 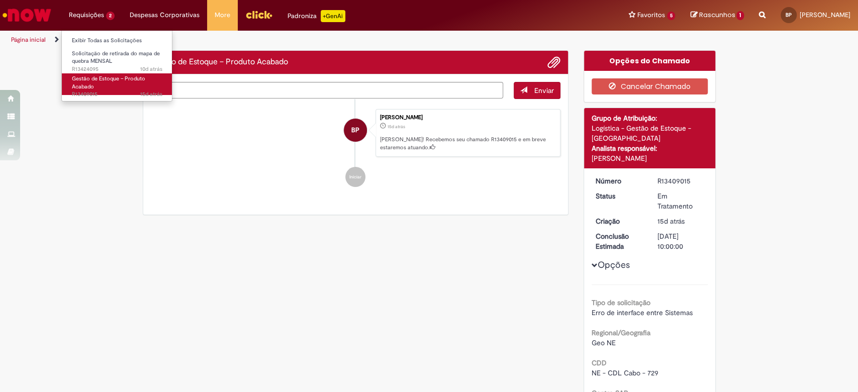 What do you see at coordinates (117, 69) in the screenshot?
I see `span: R13424095` at bounding box center [117, 69].